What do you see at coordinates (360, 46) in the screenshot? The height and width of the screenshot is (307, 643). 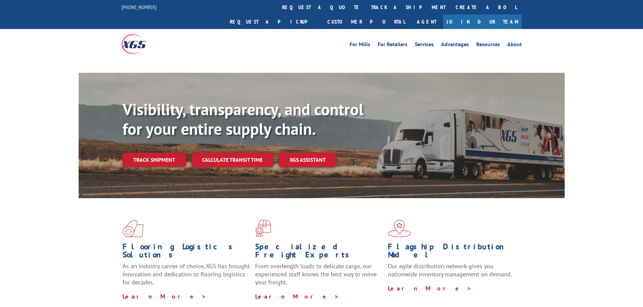 I see `a: For Mills` at bounding box center [360, 46].